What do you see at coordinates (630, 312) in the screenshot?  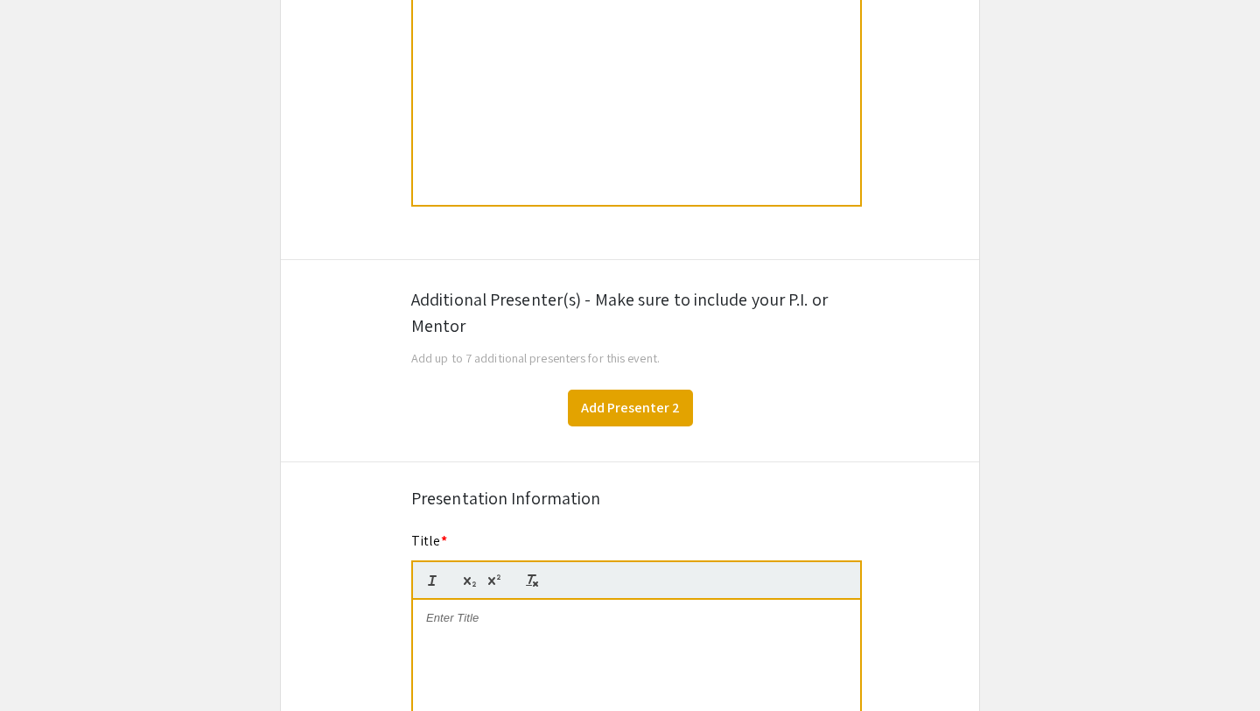 I see `div: Additional Presenter(s) - Make sure to include your P.I. or Mentor` at bounding box center [630, 312].